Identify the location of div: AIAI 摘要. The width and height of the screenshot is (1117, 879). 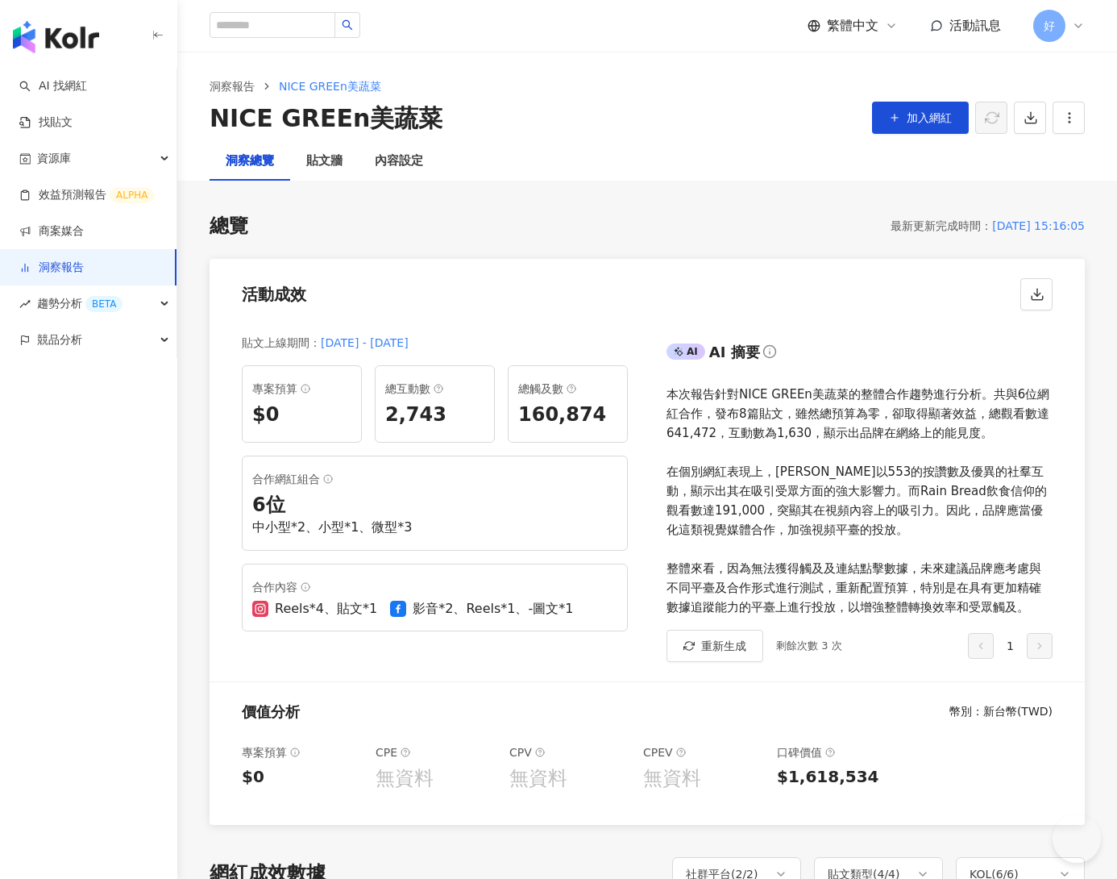
(859, 355).